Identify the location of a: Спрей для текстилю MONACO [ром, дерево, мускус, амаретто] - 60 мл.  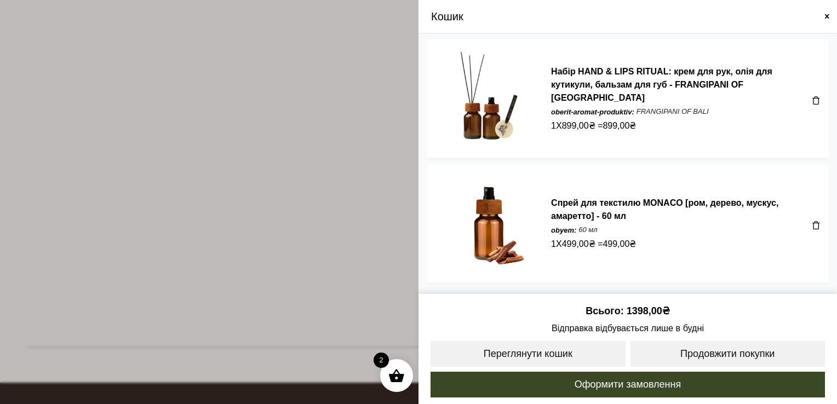
(664, 209).